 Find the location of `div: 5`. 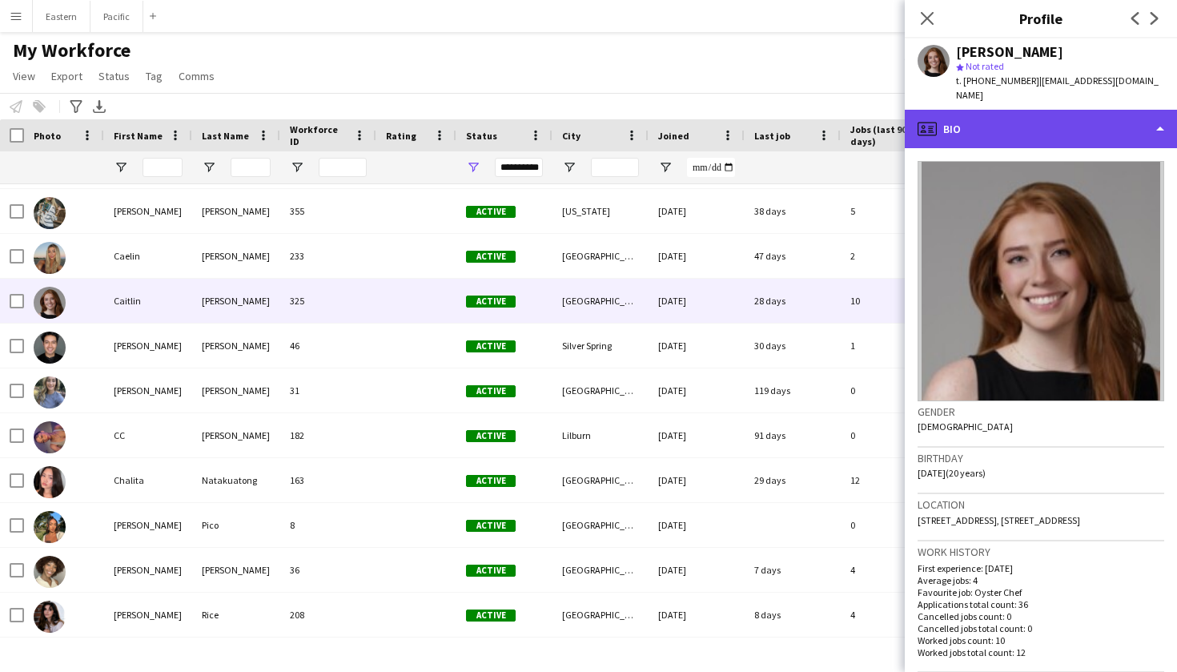

div: 5 is located at coordinates (893, 211).